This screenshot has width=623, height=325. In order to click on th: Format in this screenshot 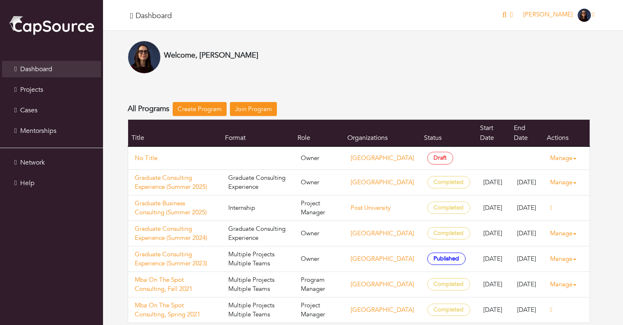, I will do `click(258, 133)`.